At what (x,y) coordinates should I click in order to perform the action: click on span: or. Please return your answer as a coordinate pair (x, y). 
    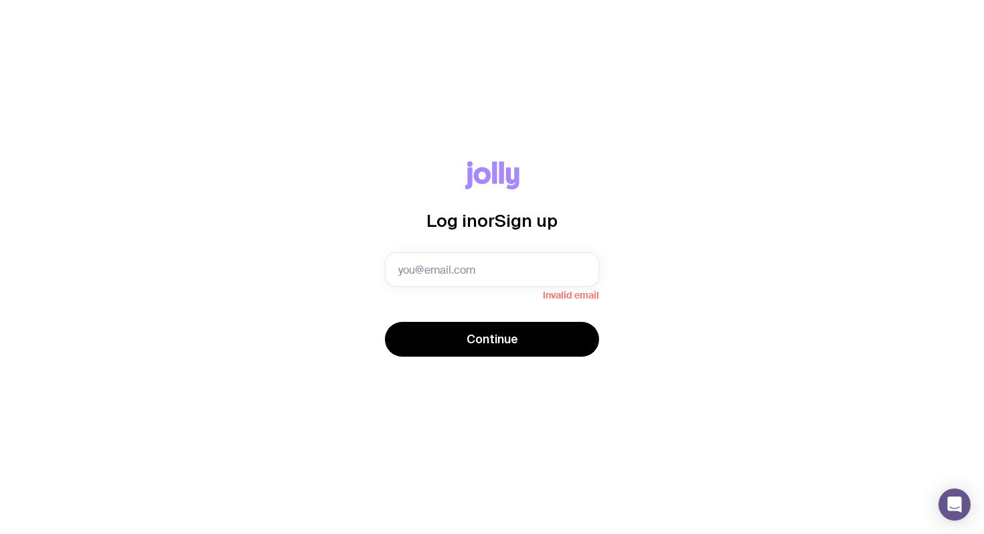
    Looking at the image, I should click on (486, 220).